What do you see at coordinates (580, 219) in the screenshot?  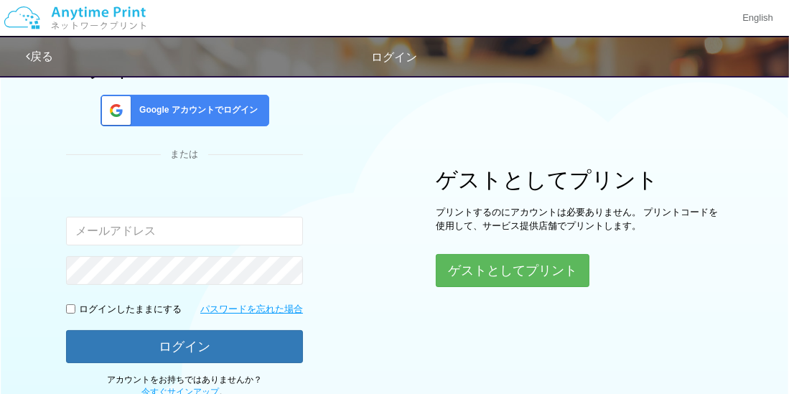 I see `p: プリントするのにアカウントは必要ありません。 プリントコードを使用して、サービス提供店舗でプリントします。` at bounding box center [580, 219].